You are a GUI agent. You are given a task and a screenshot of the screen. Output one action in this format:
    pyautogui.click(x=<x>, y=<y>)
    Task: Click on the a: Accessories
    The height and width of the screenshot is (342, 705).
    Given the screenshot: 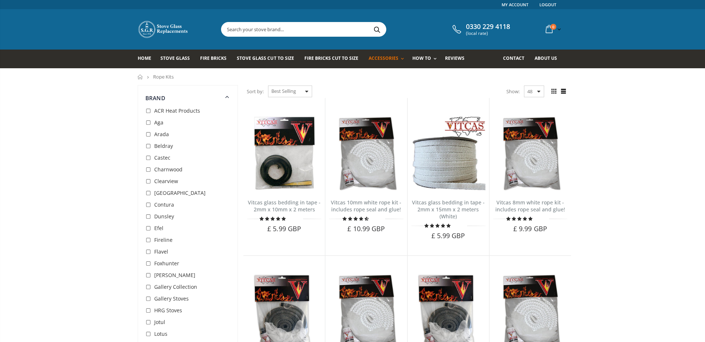 What is the action you would take?
    pyautogui.click(x=388, y=59)
    